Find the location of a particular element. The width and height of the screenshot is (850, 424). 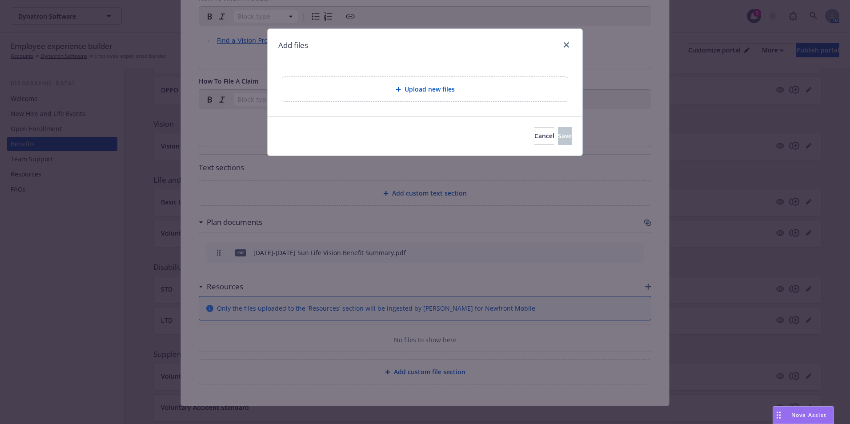

span: Save is located at coordinates (565, 136).